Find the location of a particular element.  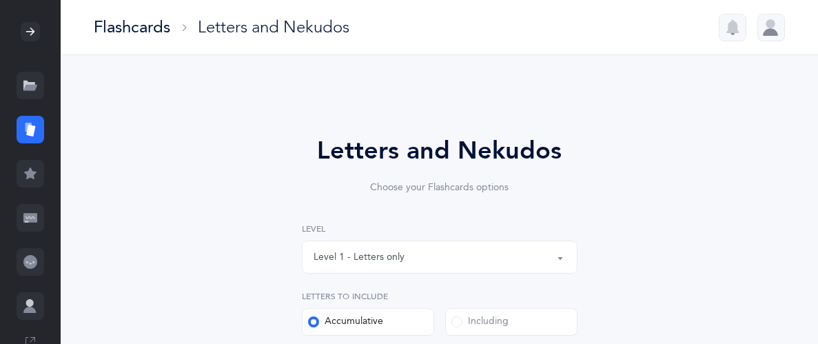

label: Letters to include is located at coordinates (440, 296).